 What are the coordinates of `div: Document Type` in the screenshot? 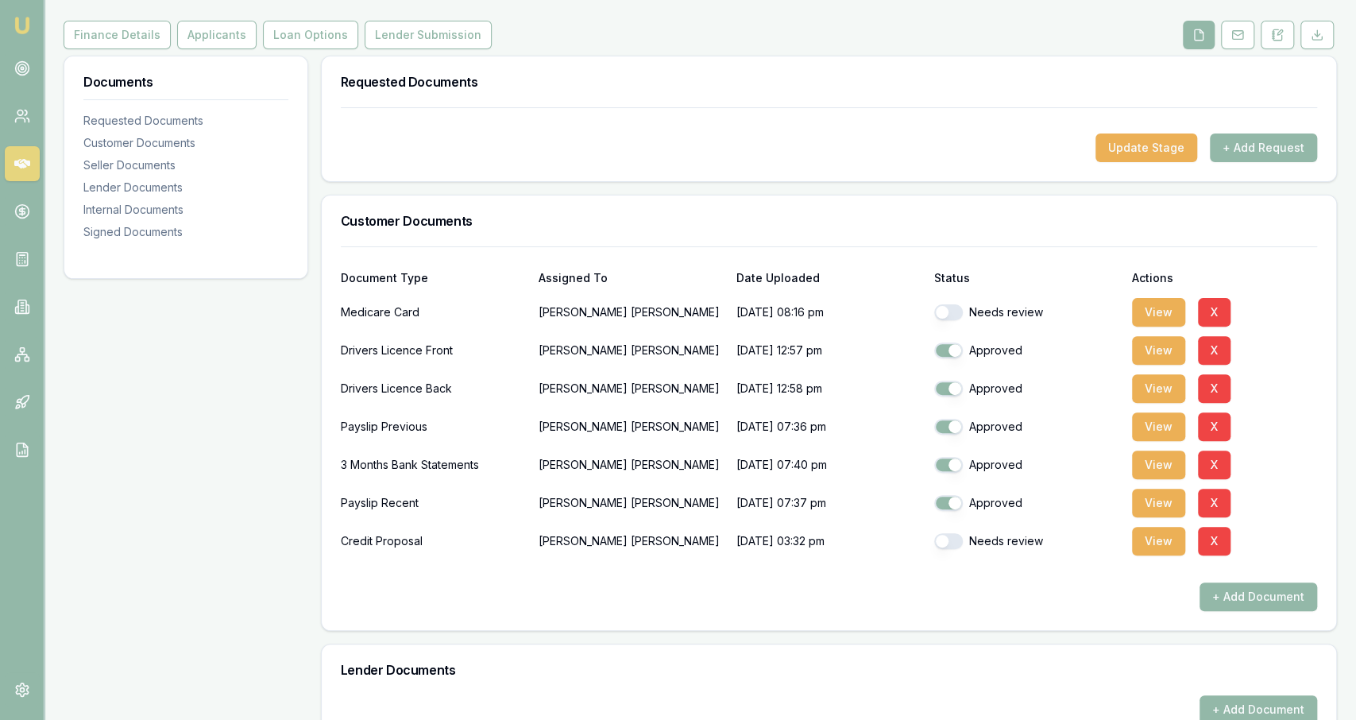 It's located at (433, 278).